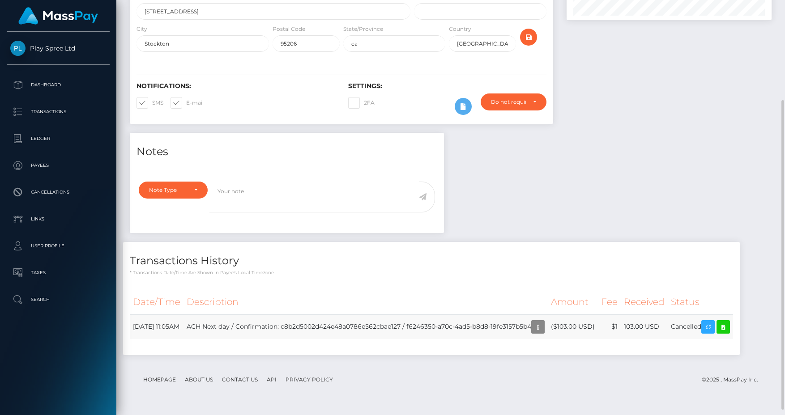 The width and height of the screenshot is (785, 415). I want to click on td: ($103.00 USD), so click(573, 327).